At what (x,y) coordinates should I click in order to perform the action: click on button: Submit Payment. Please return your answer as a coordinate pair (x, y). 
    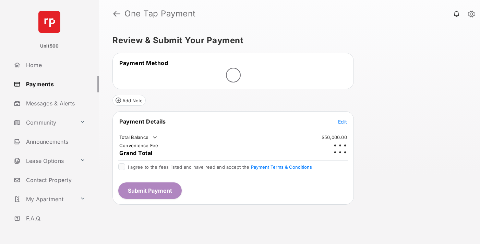
    Looking at the image, I should click on (150, 191).